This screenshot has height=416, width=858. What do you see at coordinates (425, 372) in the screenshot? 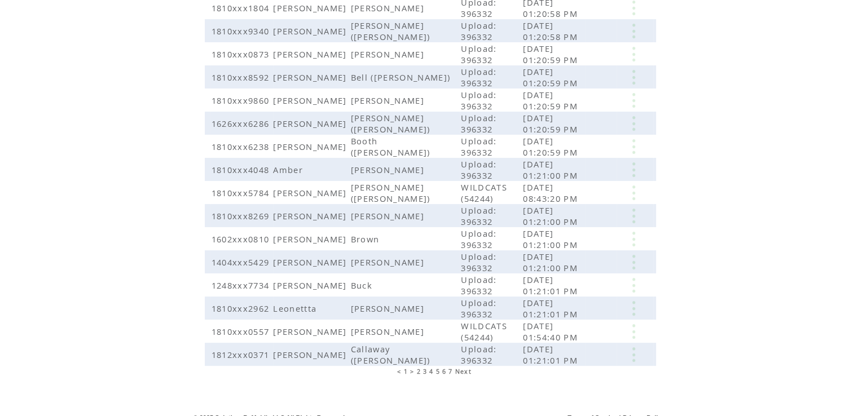
I see `span: 3` at bounding box center [425, 372].